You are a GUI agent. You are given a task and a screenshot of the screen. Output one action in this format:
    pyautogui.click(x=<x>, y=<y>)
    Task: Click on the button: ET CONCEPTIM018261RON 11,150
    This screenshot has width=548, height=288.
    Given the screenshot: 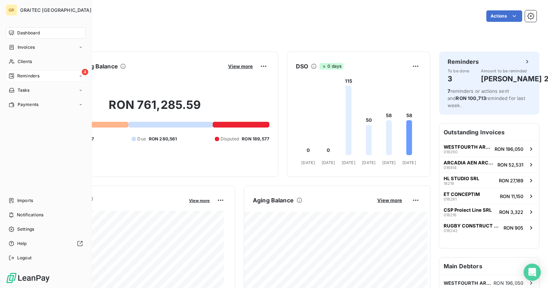 What is the action you would take?
    pyautogui.click(x=489, y=196)
    